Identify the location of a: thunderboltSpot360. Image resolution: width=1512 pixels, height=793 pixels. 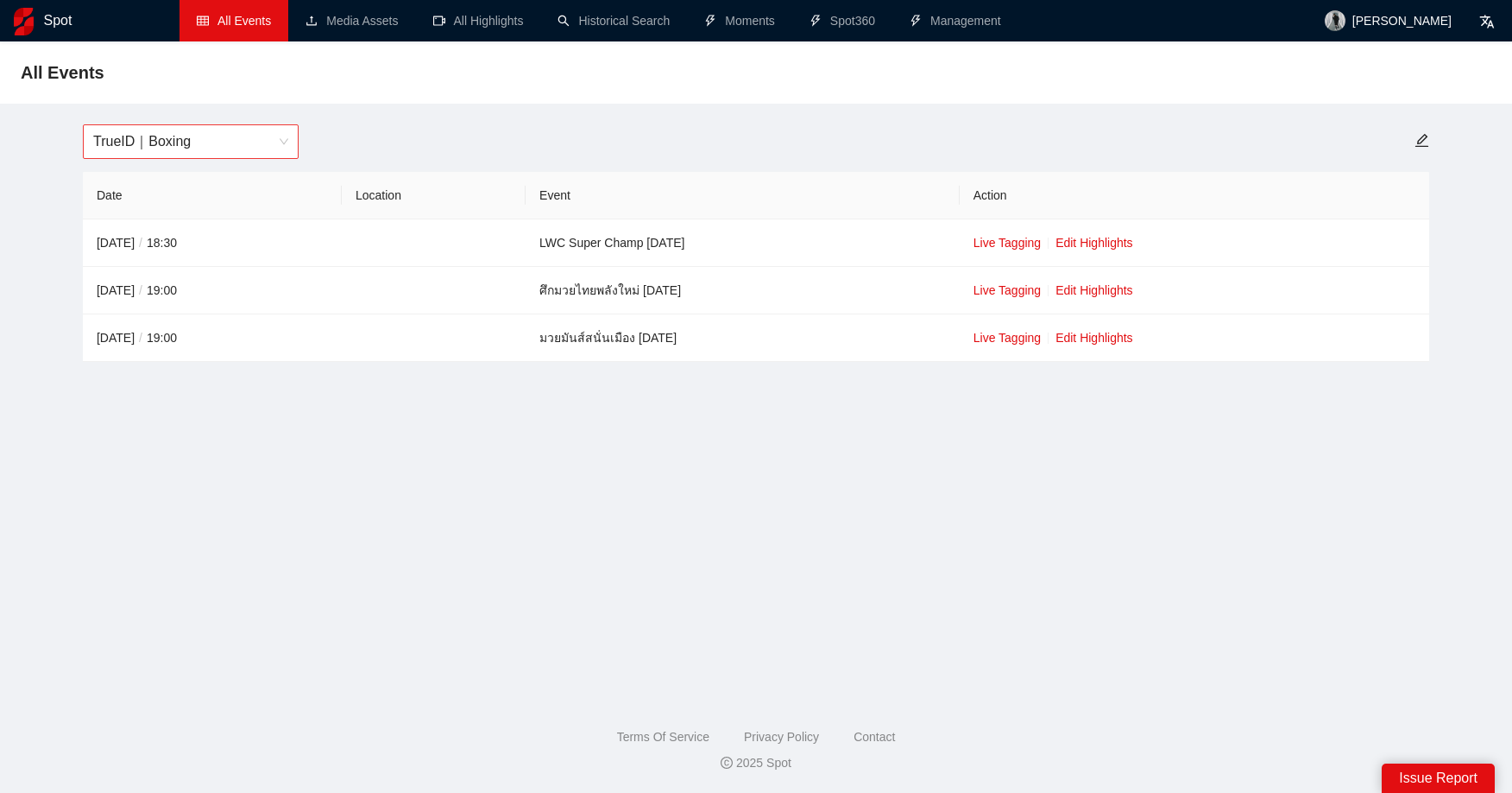
(842, 21).